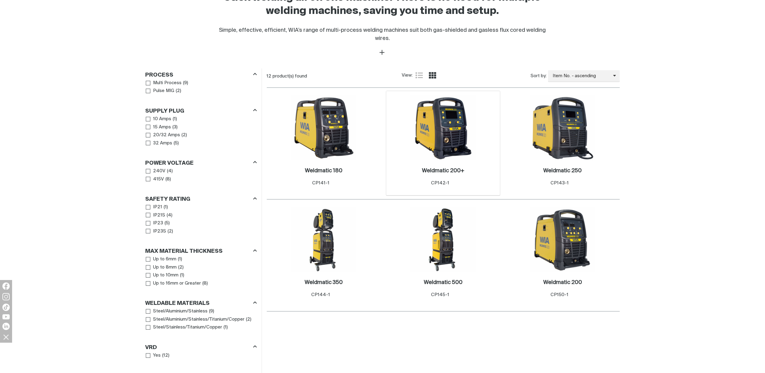 Image resolution: width=765 pixels, height=373 pixels. I want to click on span: Sort by:, so click(538, 76).